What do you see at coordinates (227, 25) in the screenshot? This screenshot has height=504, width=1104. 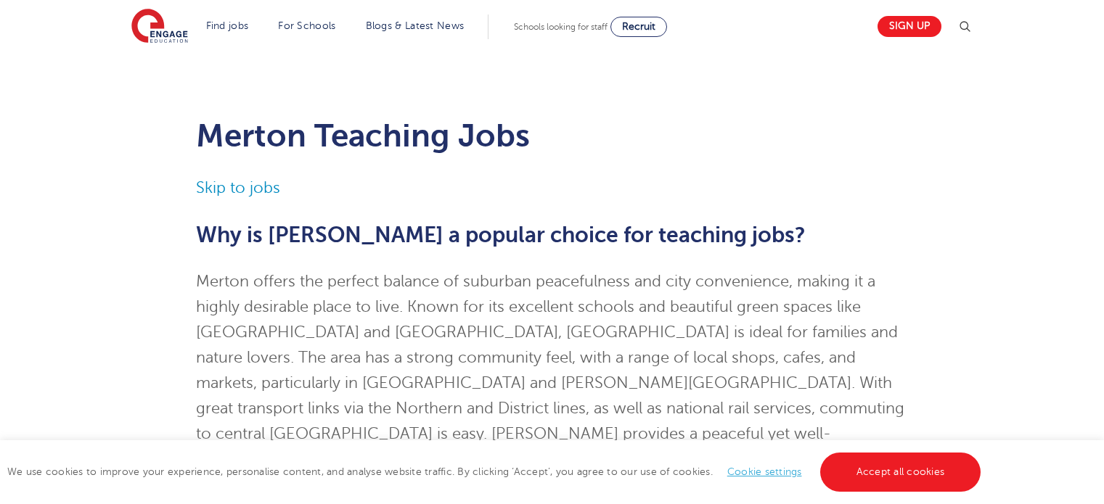 I see `a: Find jobs` at bounding box center [227, 25].